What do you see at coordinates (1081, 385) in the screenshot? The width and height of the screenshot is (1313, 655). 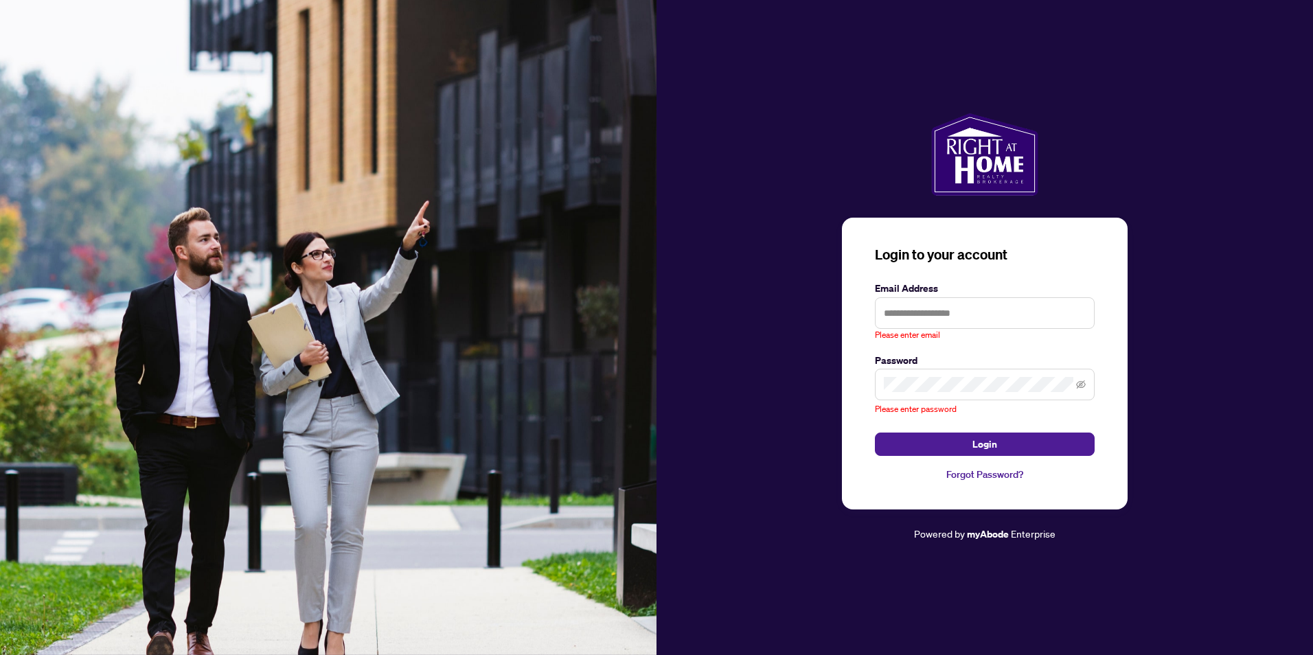 I see `span: eye-invisible` at bounding box center [1081, 385].